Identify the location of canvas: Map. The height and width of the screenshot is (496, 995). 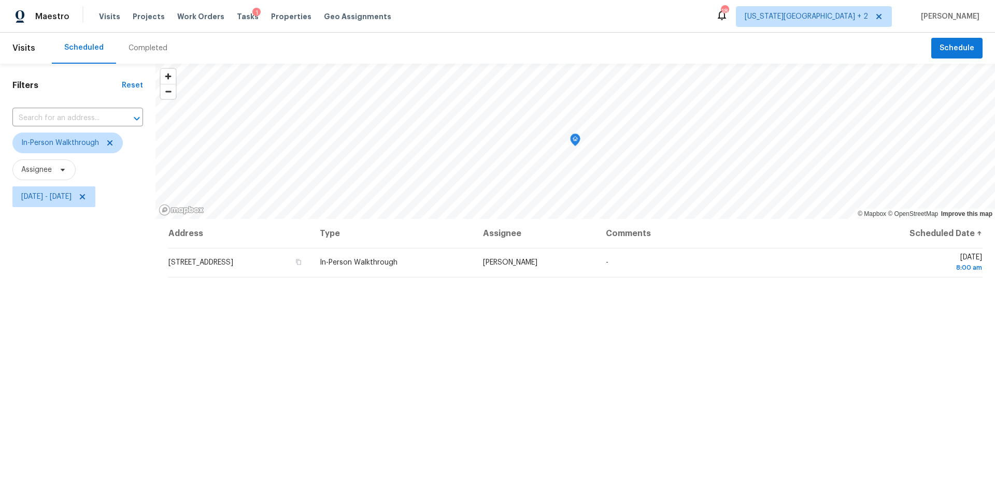
(575, 141).